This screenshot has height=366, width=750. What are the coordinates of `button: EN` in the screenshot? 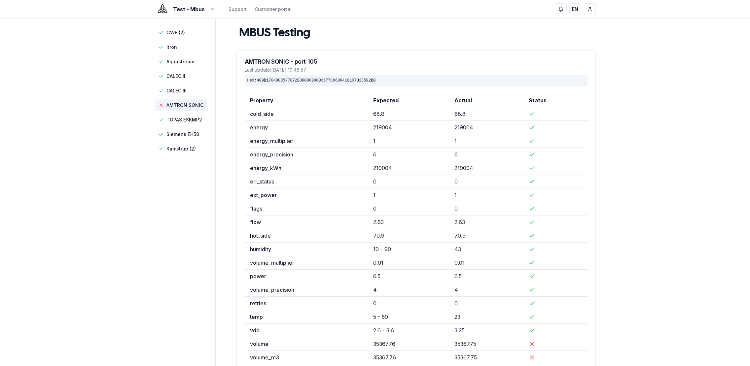 It's located at (575, 9).